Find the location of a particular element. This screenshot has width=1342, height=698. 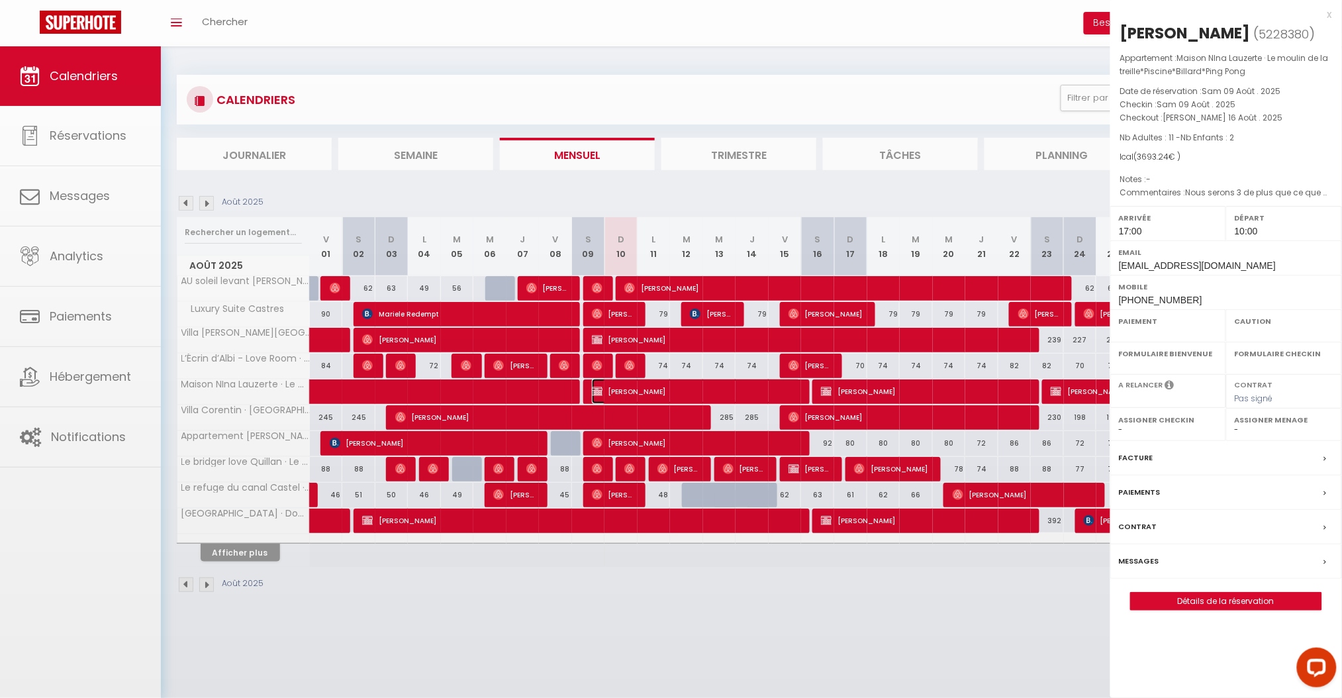

label: Arrivée is located at coordinates (1168, 218).